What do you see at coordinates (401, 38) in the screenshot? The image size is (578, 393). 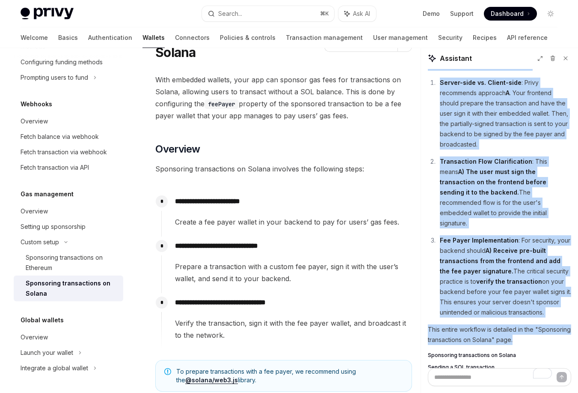 I see `a: User management` at bounding box center [401, 38].